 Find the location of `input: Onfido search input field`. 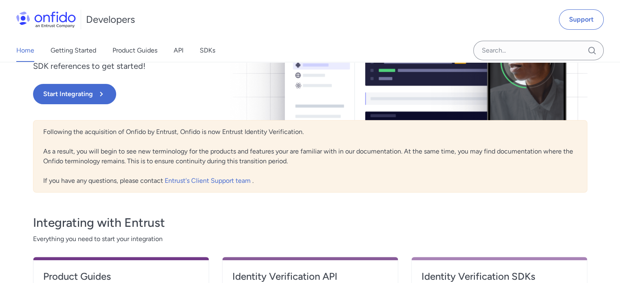

input: Onfido search input field is located at coordinates (538, 51).